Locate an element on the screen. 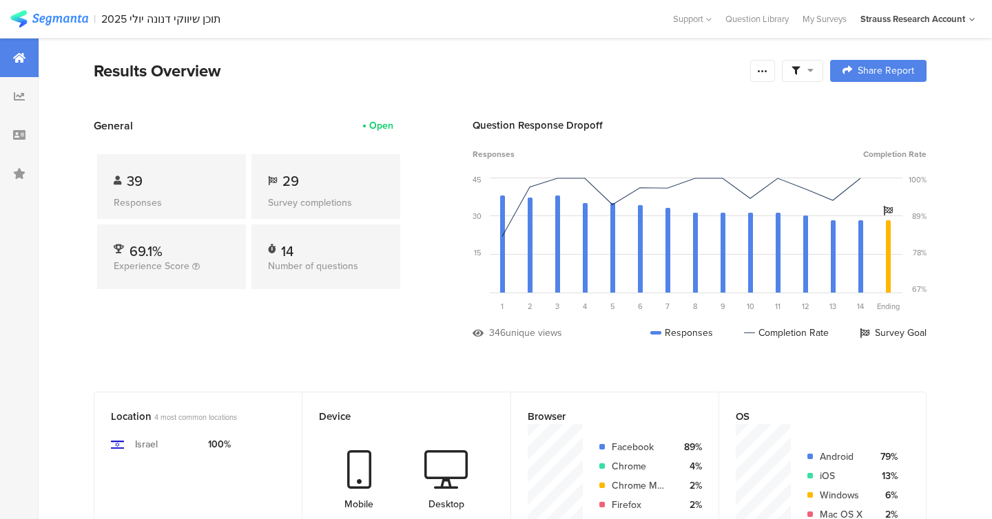 The width and height of the screenshot is (992, 519). div: 346 is located at coordinates (497, 333).